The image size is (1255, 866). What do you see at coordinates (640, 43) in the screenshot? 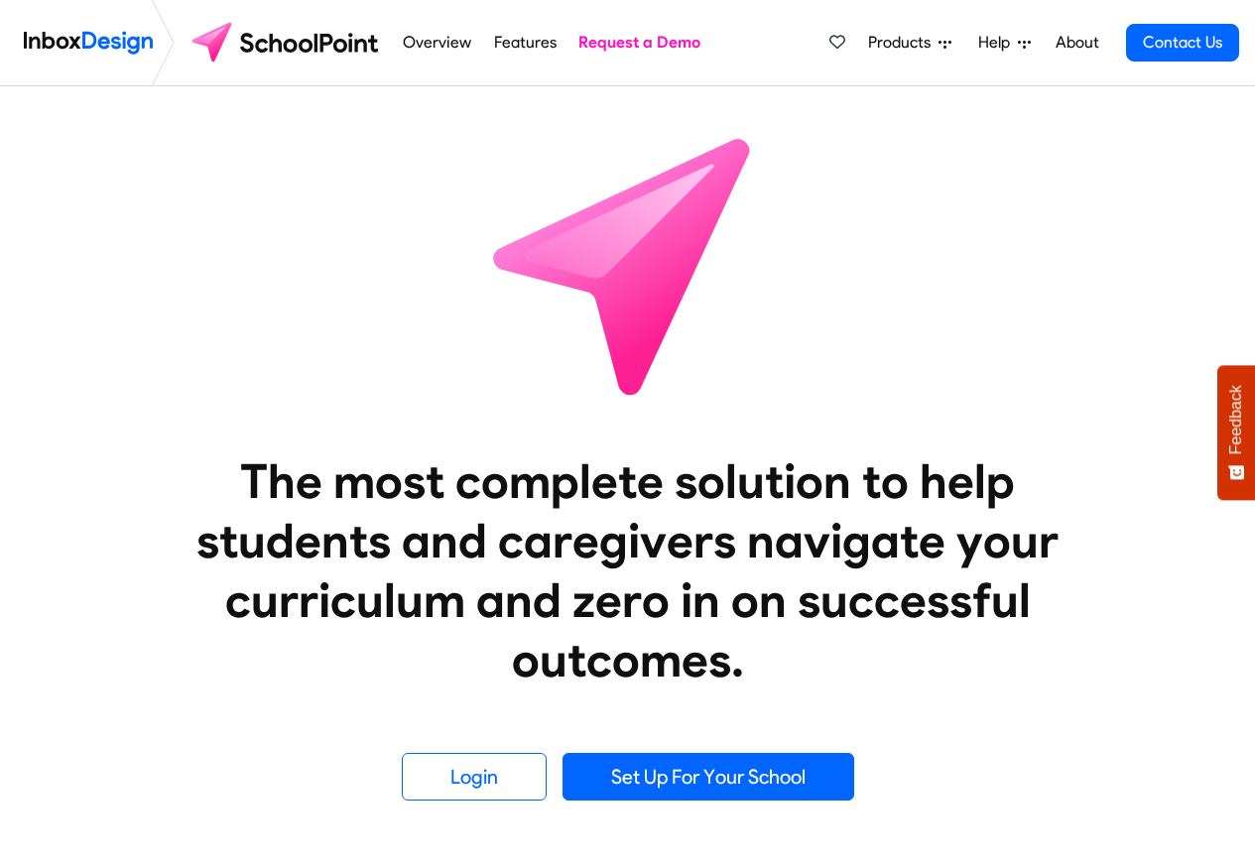
I see `a: Request a Demo` at bounding box center [640, 43].